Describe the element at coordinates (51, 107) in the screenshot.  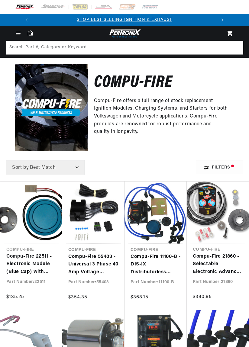
I see `img: Compu-Fire` at that location.